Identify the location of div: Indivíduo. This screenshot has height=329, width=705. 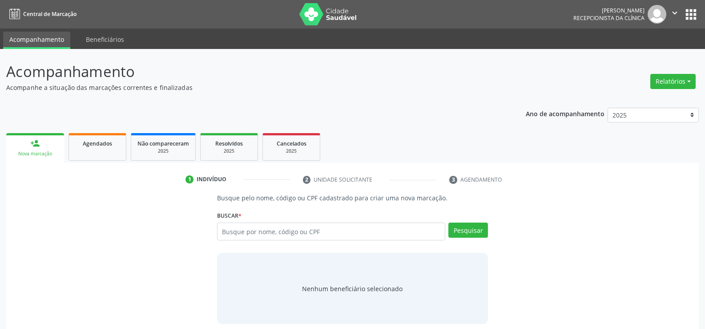
(211, 179).